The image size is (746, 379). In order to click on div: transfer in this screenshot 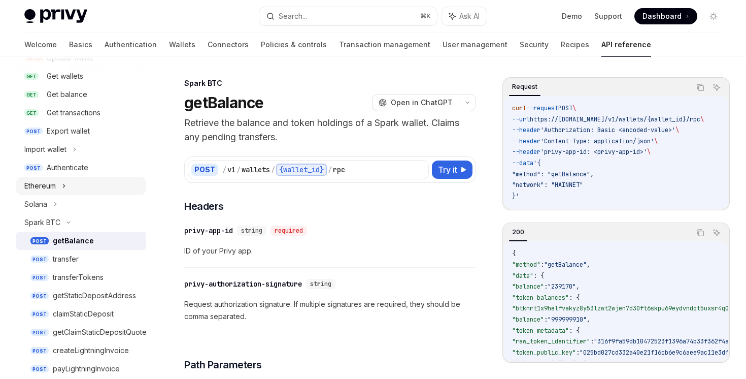, I will do `click(65, 259)`.